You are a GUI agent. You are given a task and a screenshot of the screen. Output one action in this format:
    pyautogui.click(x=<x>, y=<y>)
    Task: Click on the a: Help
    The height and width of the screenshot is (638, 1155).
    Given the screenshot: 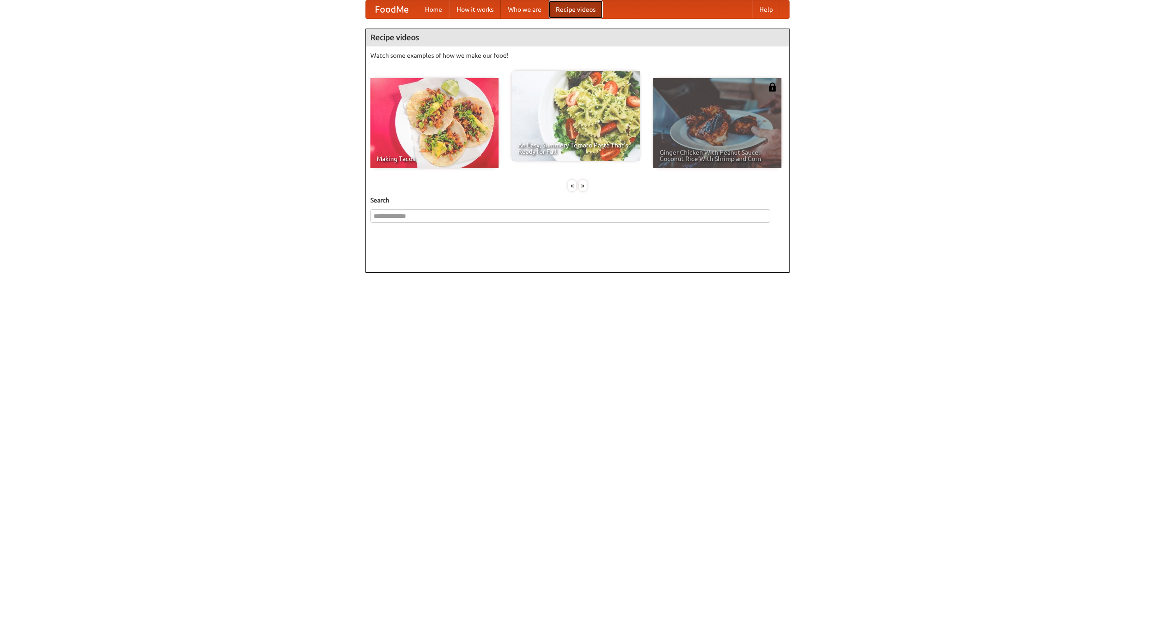 What is the action you would take?
    pyautogui.click(x=766, y=9)
    